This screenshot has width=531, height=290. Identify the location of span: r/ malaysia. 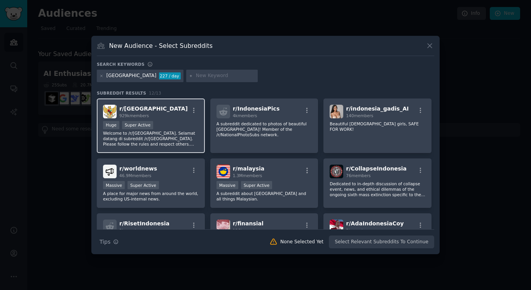
(249, 168).